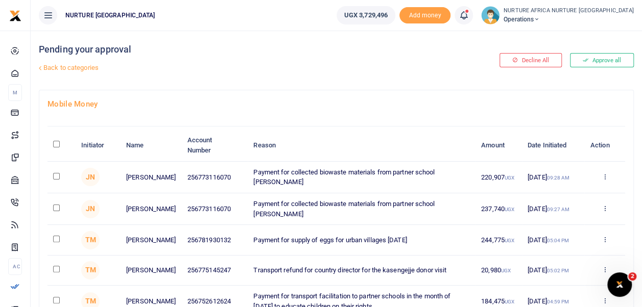 The height and width of the screenshot is (307, 642). I want to click on td: 256775145247, so click(215, 271).